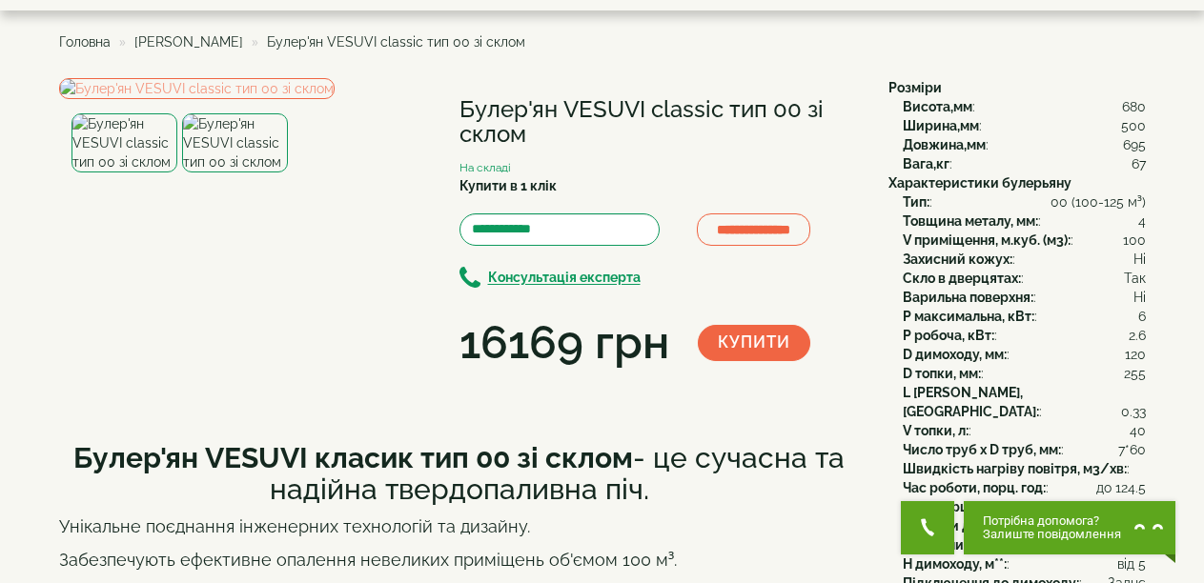 The width and height of the screenshot is (1204, 583). I want to click on span: Головна, so click(85, 42).